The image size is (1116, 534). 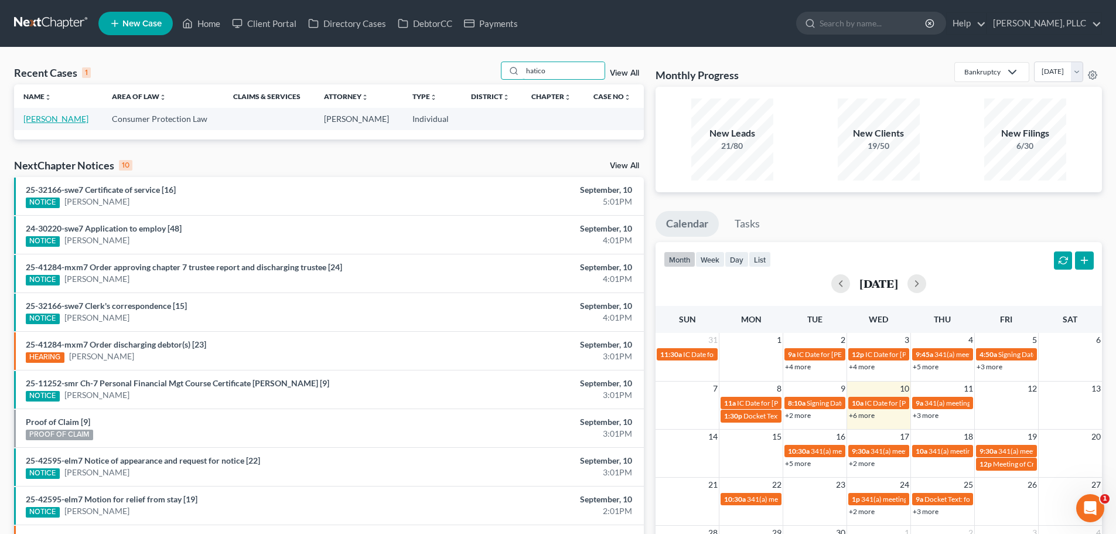 I want to click on span: 25, so click(x=968, y=484).